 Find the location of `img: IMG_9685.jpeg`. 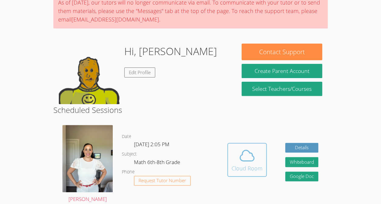

img: IMG_9685.jpeg is located at coordinates (88, 159).